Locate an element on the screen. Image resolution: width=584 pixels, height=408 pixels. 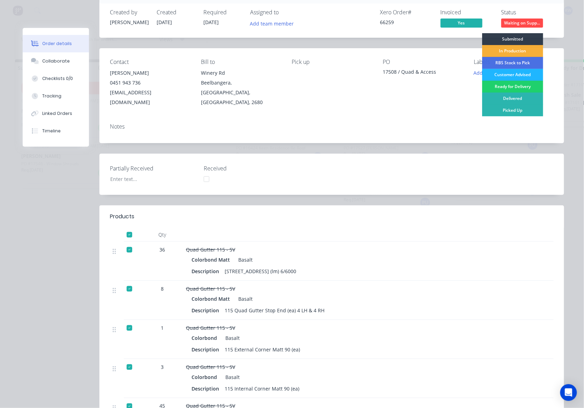
div: 17508 / Quad & Access is located at coordinates (423, 73).